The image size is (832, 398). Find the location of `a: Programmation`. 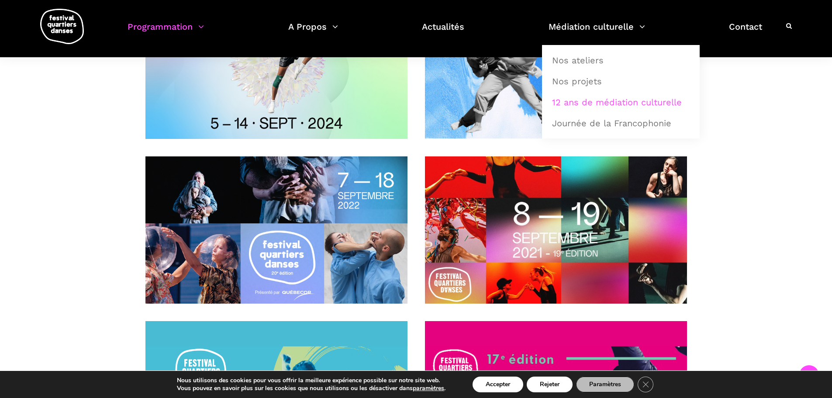

a: Programmation is located at coordinates (166, 32).